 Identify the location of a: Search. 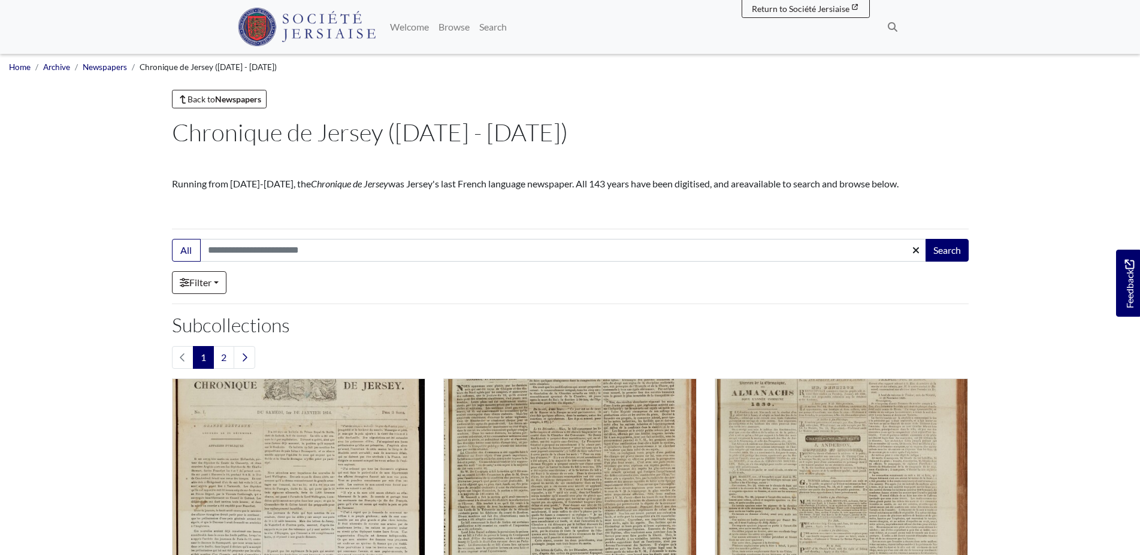
(493, 27).